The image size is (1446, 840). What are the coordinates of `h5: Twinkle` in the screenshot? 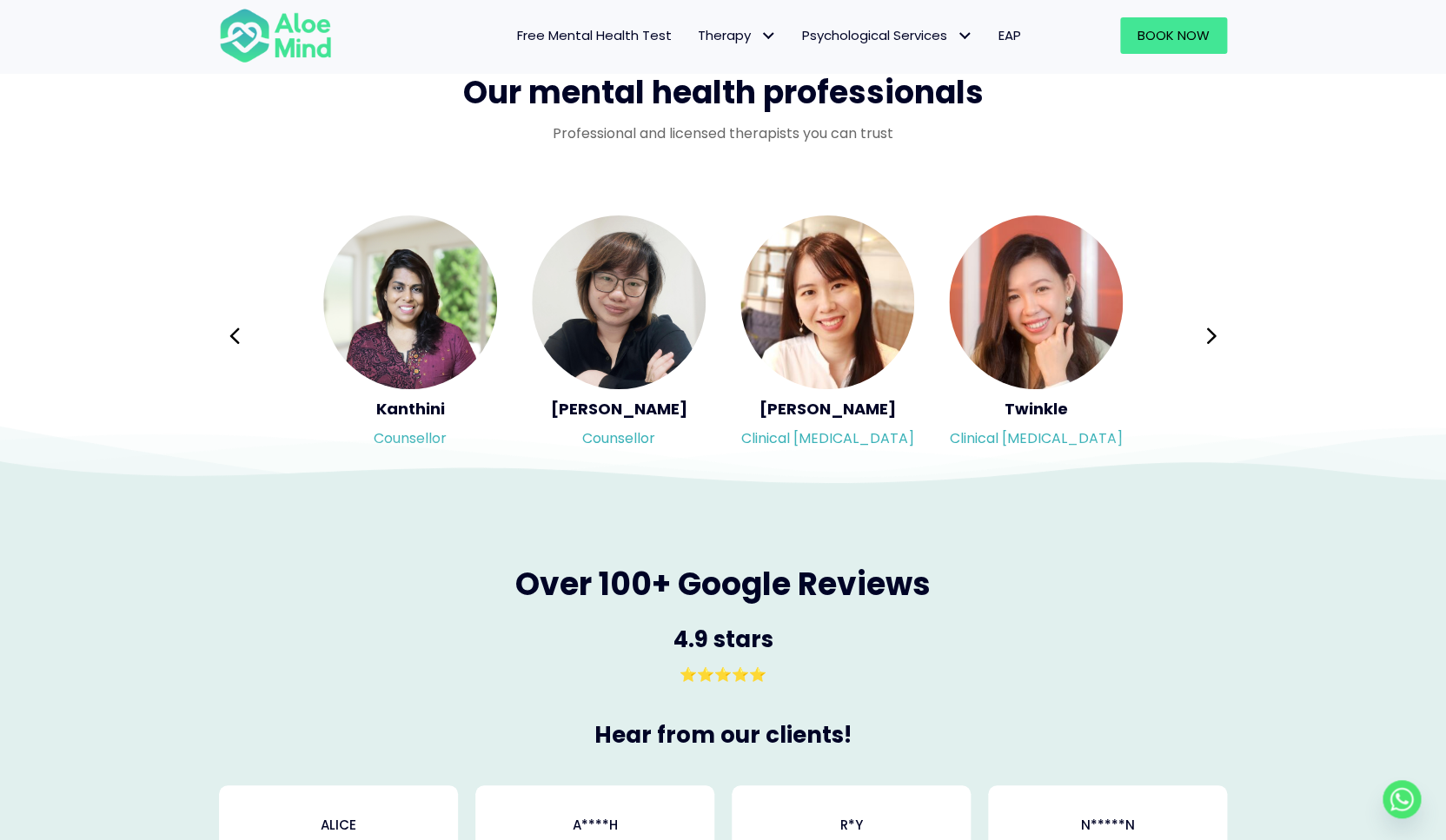 It's located at (1036, 408).